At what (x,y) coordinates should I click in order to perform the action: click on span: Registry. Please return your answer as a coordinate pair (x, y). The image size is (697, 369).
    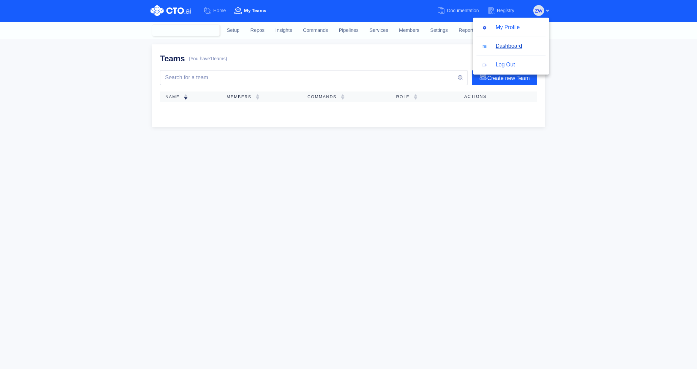
    Looking at the image, I should click on (506, 11).